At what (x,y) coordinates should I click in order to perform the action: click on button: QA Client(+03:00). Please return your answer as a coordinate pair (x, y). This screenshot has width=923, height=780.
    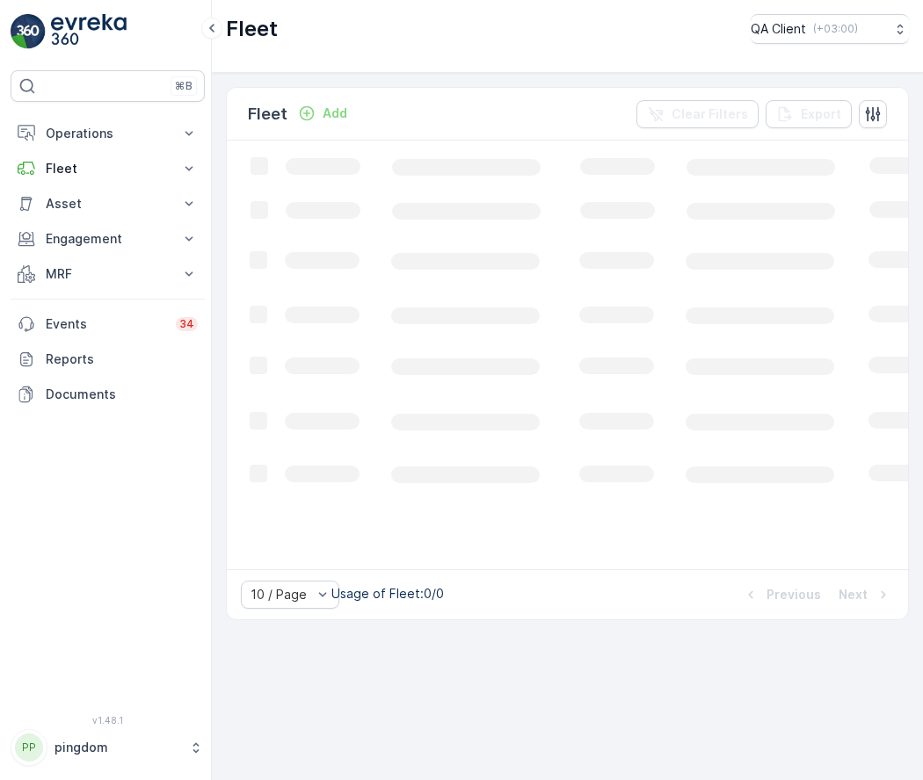
    Looking at the image, I should click on (829, 29).